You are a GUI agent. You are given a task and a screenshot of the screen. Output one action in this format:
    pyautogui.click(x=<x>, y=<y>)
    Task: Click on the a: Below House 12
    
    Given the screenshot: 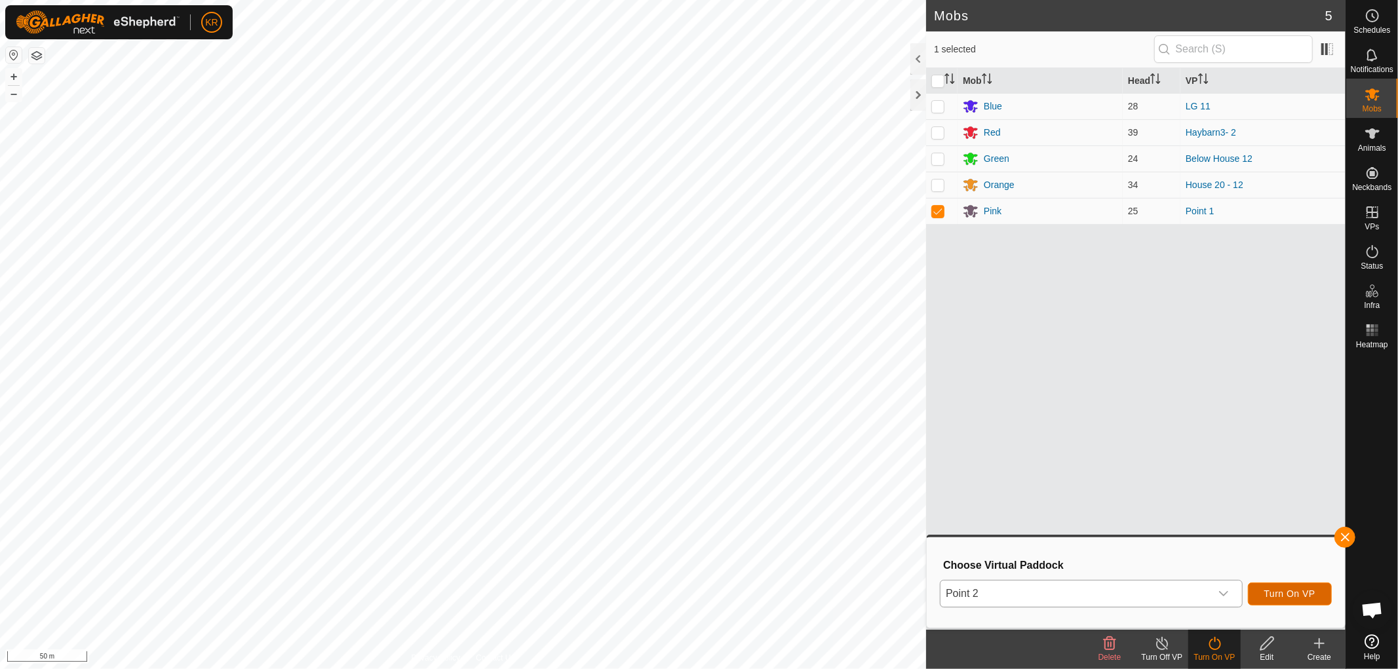 What is the action you would take?
    pyautogui.click(x=1219, y=159)
    